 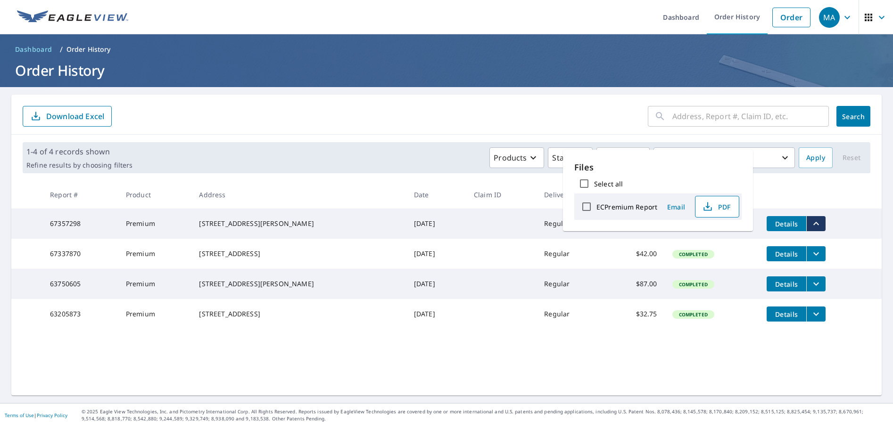 What do you see at coordinates (33, 49) in the screenshot?
I see `span: Dashboard` at bounding box center [33, 49].